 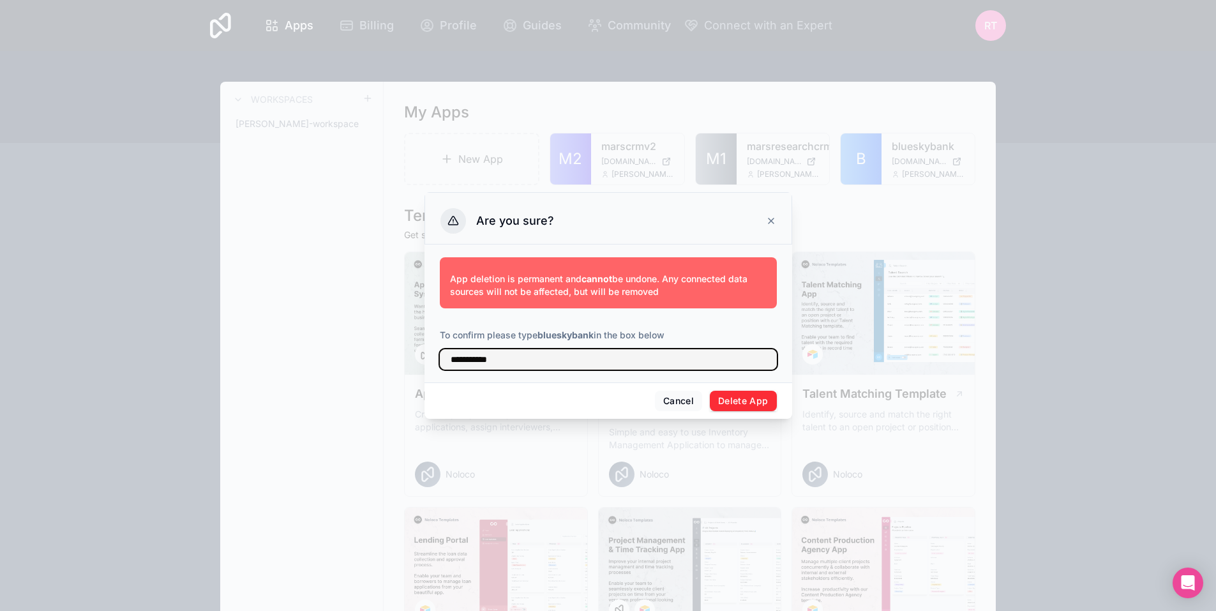 I want to click on div: Open Intercom Messenger, so click(x=1188, y=583).